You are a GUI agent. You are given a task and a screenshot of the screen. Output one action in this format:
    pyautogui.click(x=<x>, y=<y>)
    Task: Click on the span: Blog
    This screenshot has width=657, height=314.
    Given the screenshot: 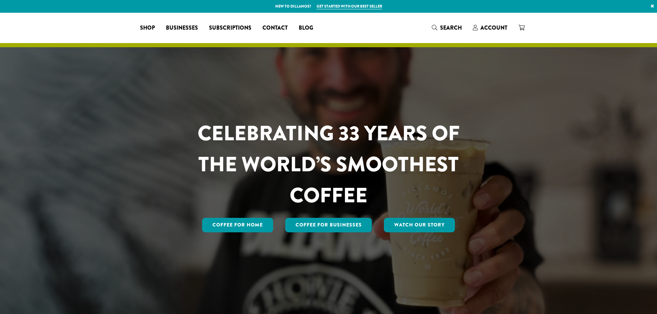 What is the action you would take?
    pyautogui.click(x=306, y=28)
    